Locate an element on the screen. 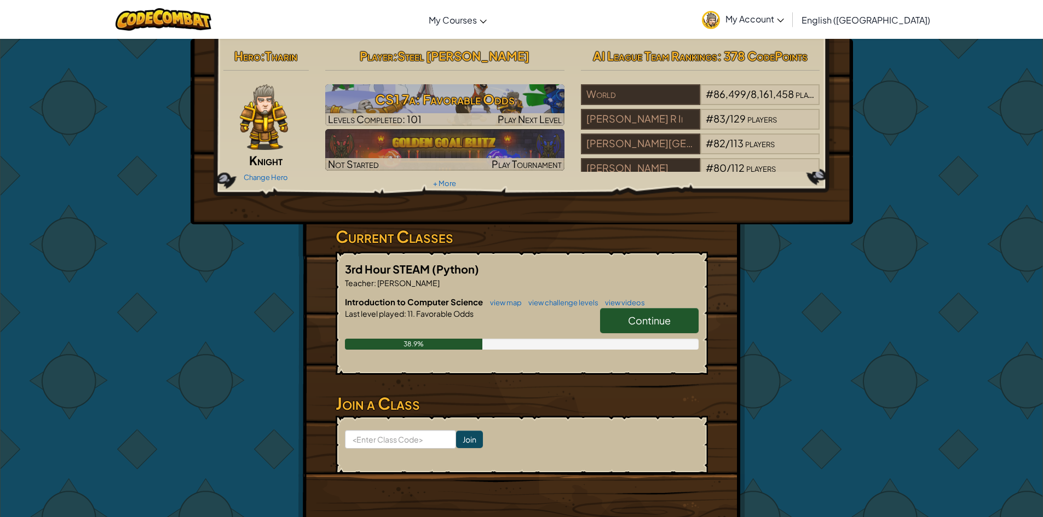  img: CodeCombat logo is located at coordinates (163, 19).